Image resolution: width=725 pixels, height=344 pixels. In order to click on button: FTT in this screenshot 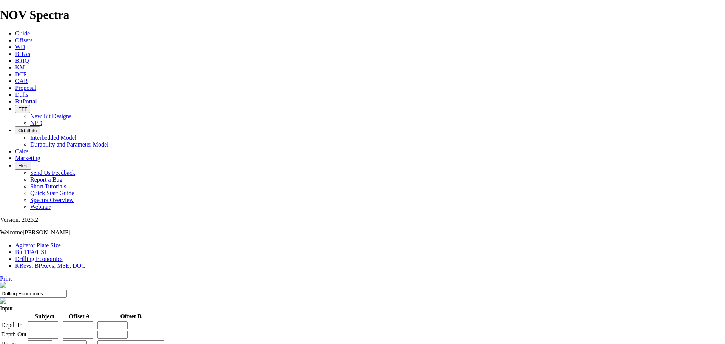, I will do `click(23, 109)`.